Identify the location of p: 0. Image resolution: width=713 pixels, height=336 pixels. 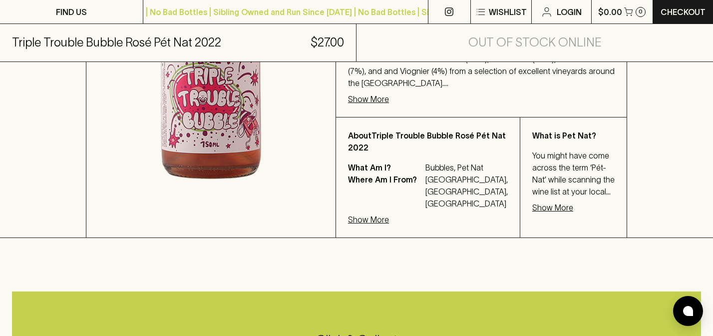
(641, 11).